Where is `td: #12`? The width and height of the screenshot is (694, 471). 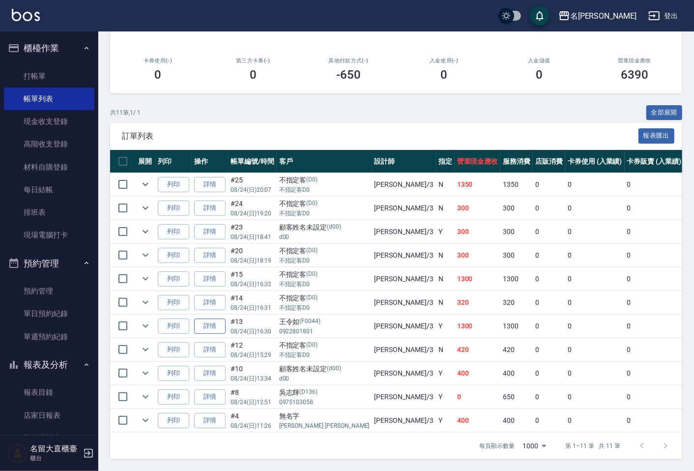
td: #12 is located at coordinates (252, 349).